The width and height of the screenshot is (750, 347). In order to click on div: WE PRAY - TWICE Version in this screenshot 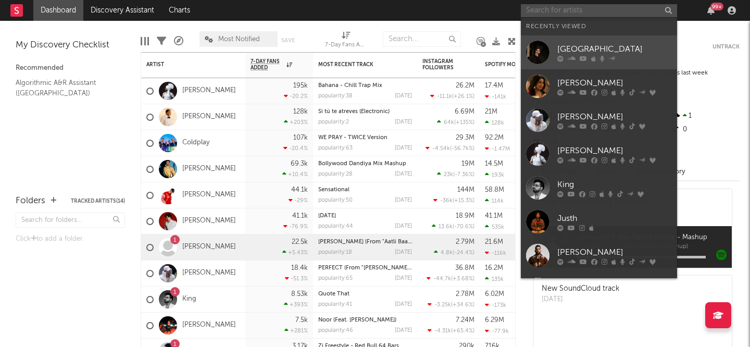, I will do `click(365, 137)`.